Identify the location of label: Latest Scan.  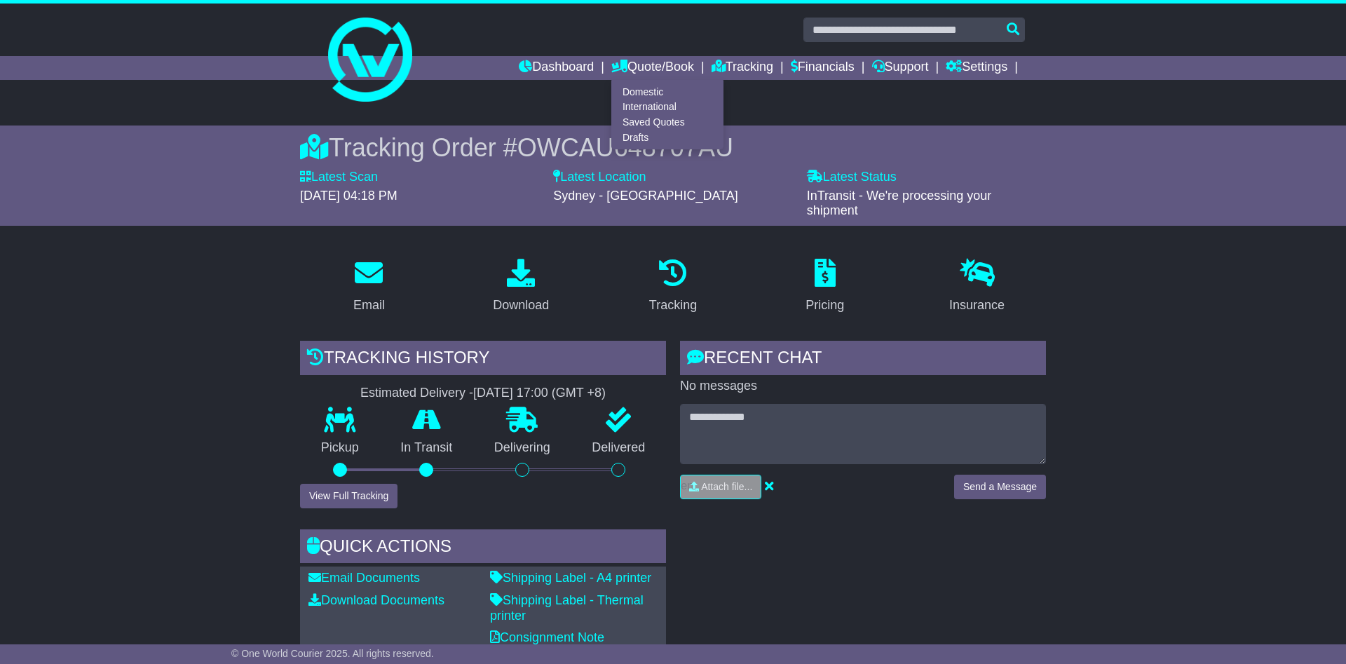
(339, 177).